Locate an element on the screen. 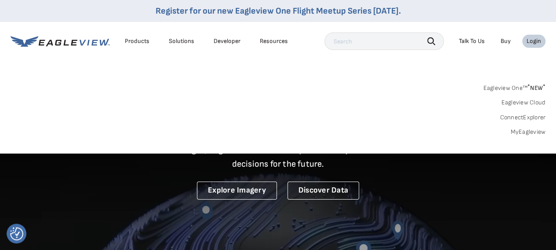  div: Solutions is located at coordinates (182, 41).